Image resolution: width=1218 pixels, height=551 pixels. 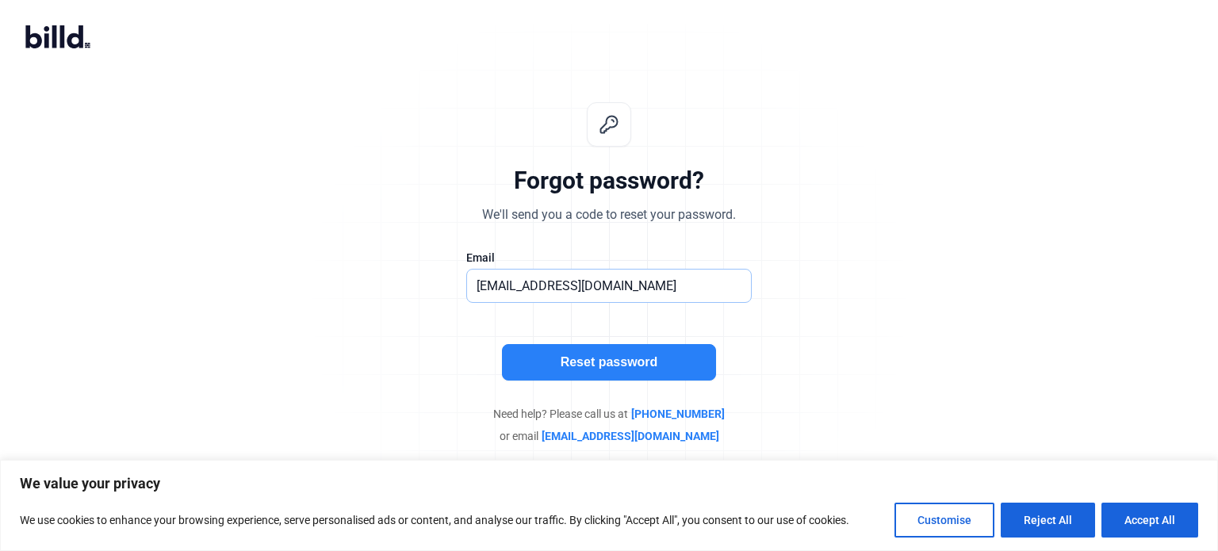 What do you see at coordinates (944, 520) in the screenshot?
I see `button: Customise` at bounding box center [944, 520].